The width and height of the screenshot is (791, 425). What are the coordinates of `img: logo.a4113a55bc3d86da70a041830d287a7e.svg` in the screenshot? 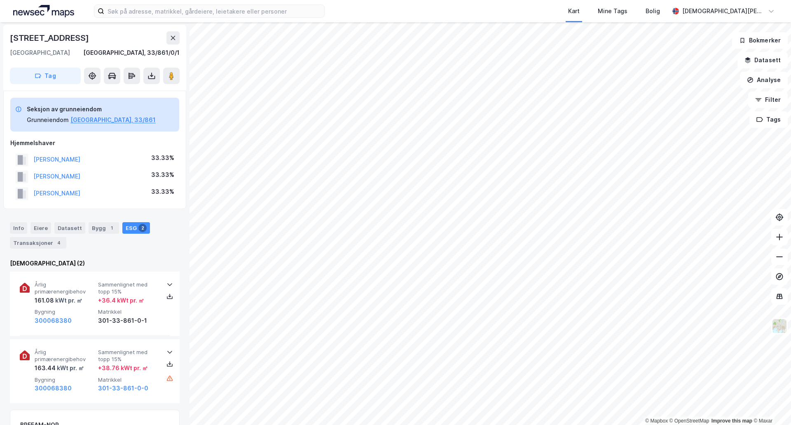 It's located at (44, 11).